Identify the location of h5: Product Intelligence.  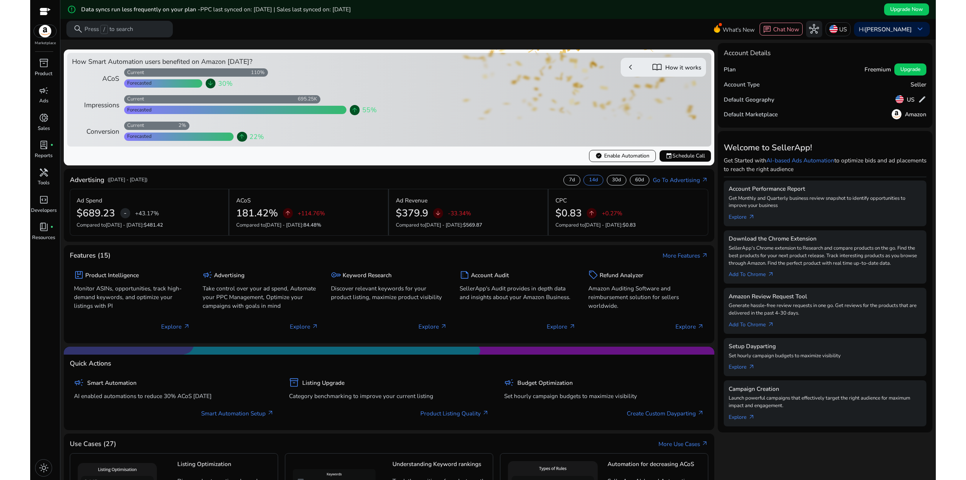
(112, 275).